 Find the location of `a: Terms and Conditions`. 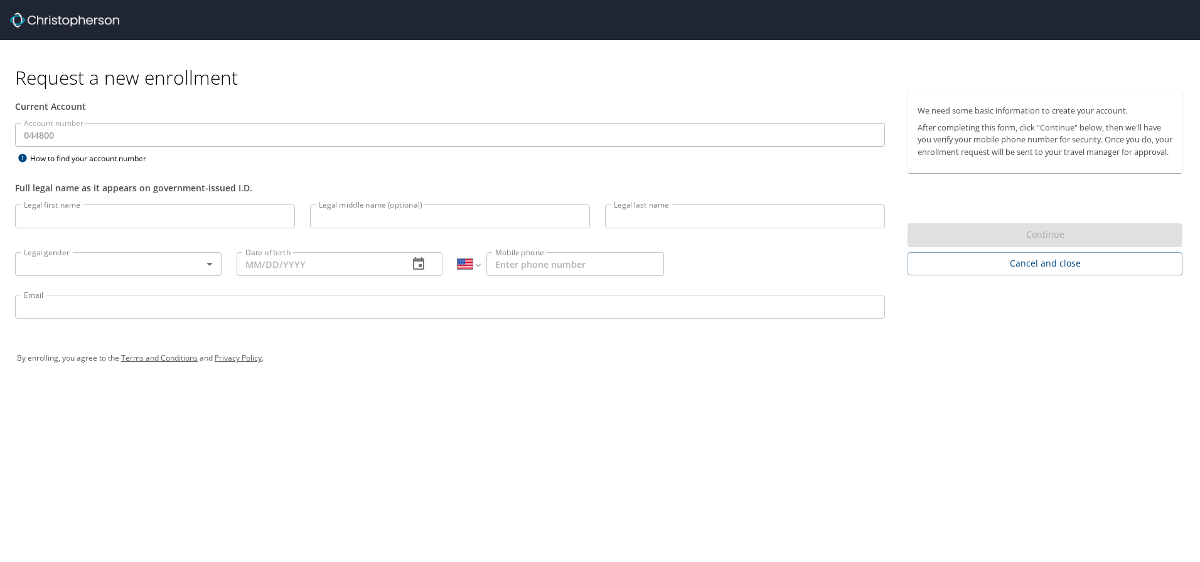

a: Terms and Conditions is located at coordinates (159, 358).